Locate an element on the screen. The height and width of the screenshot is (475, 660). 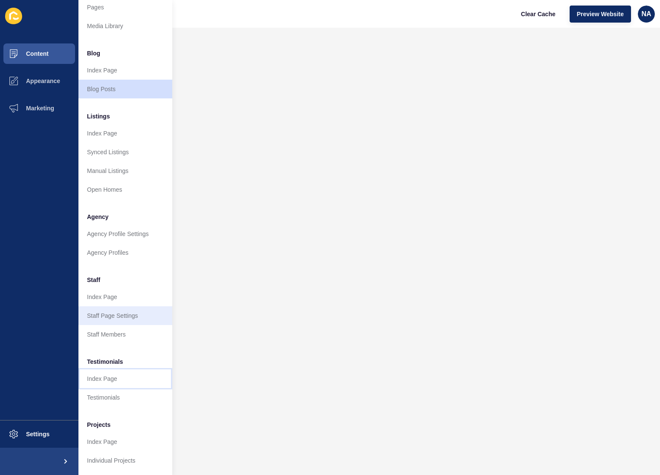
span: Preview Website is located at coordinates (600, 14).